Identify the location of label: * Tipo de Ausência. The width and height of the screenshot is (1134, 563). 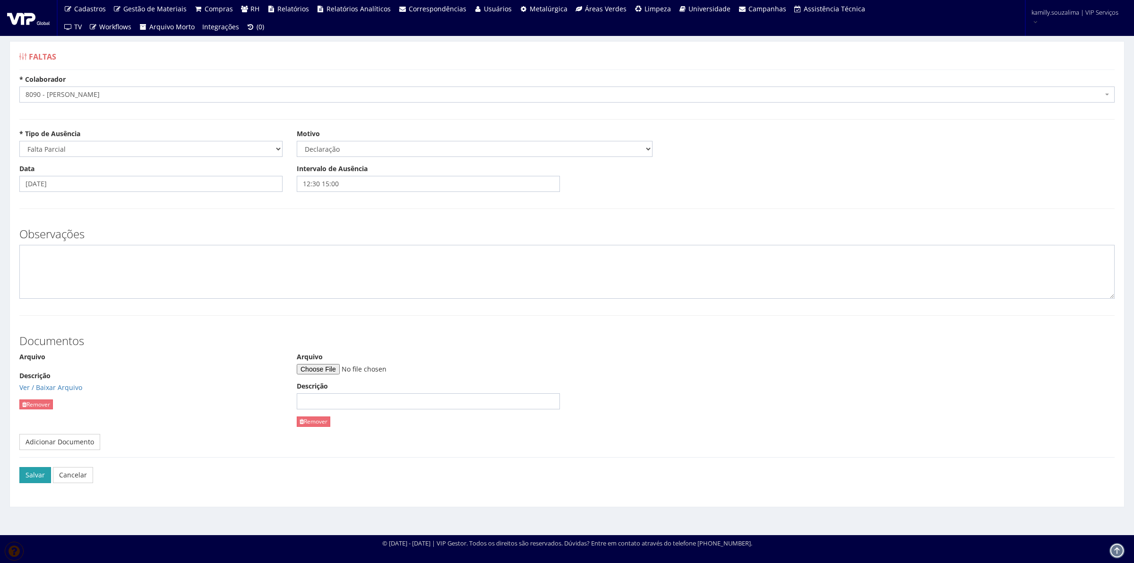
(50, 134).